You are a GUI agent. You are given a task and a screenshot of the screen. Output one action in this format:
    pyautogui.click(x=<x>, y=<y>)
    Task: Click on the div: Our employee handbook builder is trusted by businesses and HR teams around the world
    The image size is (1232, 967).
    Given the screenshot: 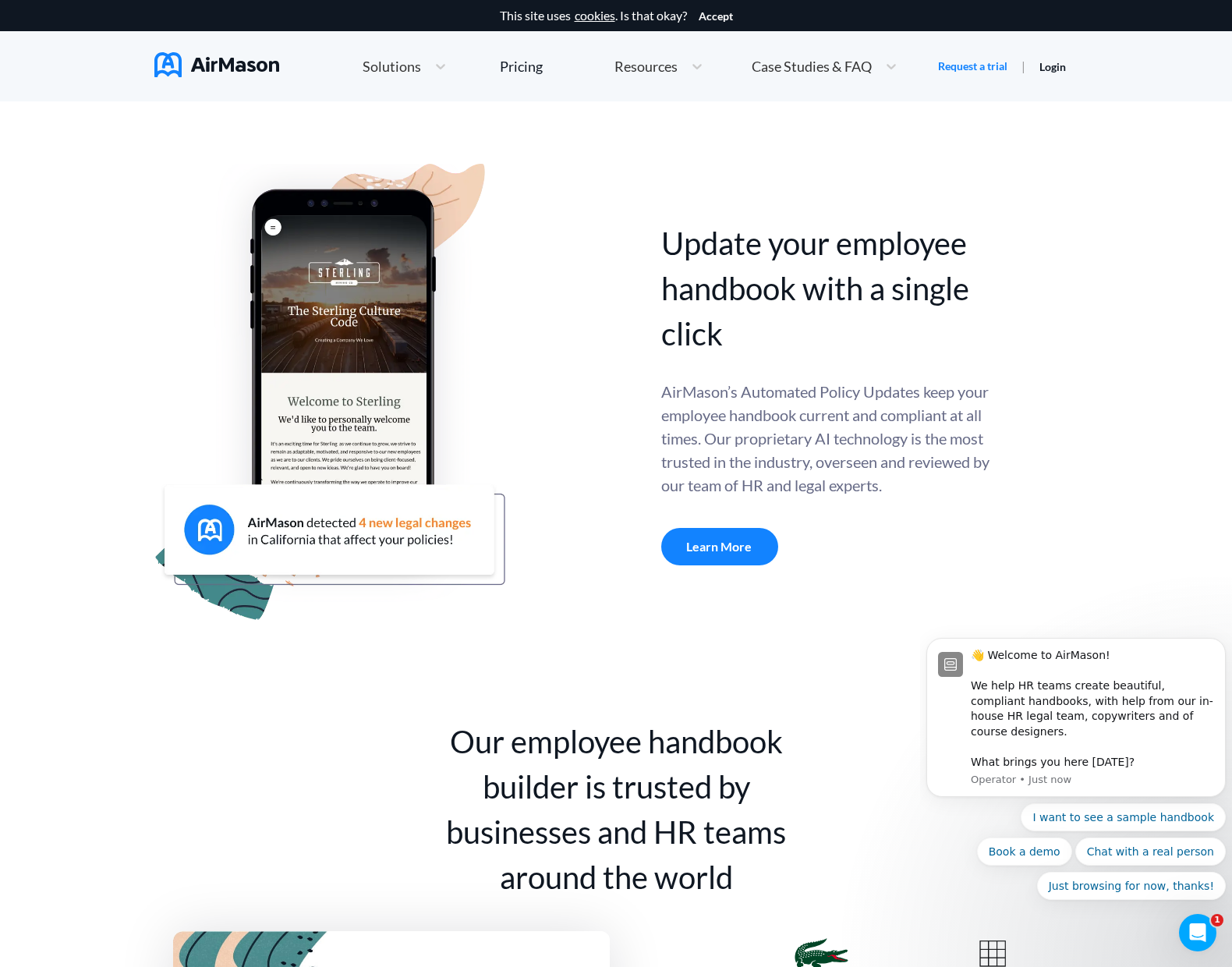 What is the action you would take?
    pyautogui.click(x=616, y=809)
    